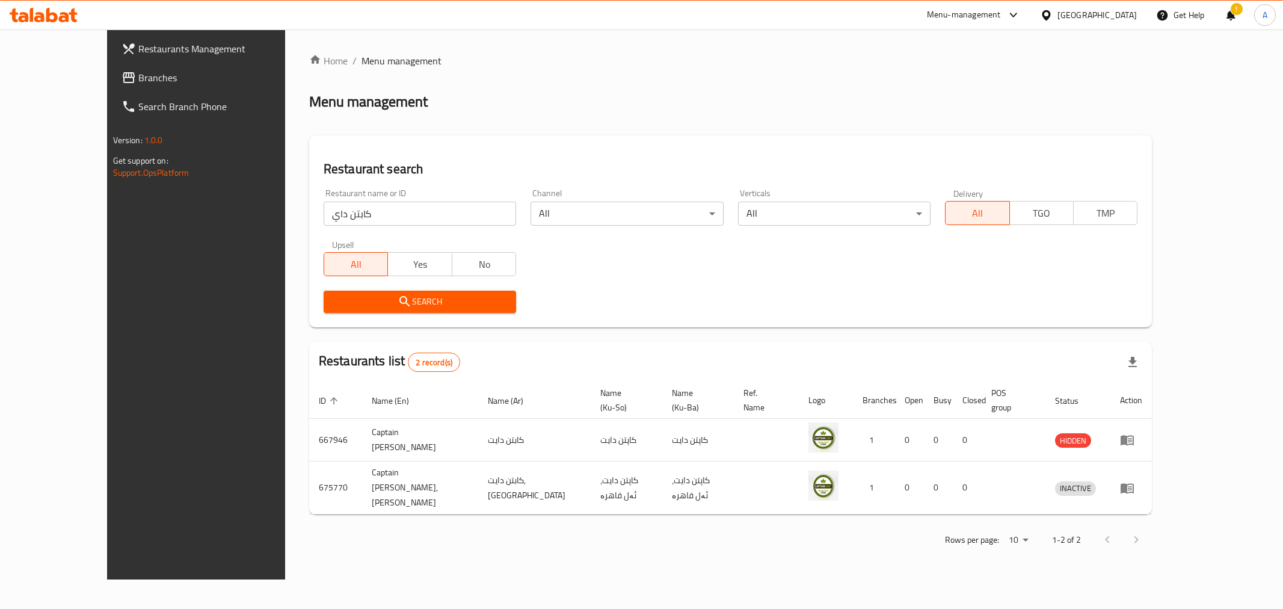 This screenshot has width=1283, height=609. Describe the element at coordinates (1041, 213) in the screenshot. I see `button: TGO` at that location.